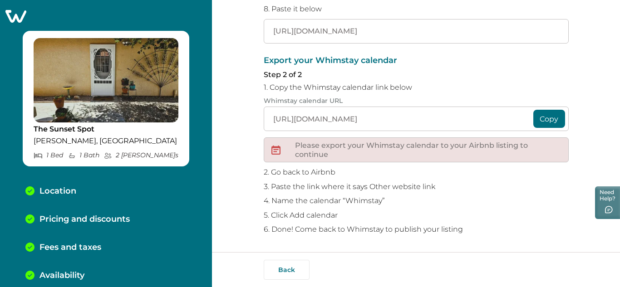 The height and width of the screenshot is (287, 620). What do you see at coordinates (416, 75) in the screenshot?
I see `p: Step 2 of 2` at bounding box center [416, 75].